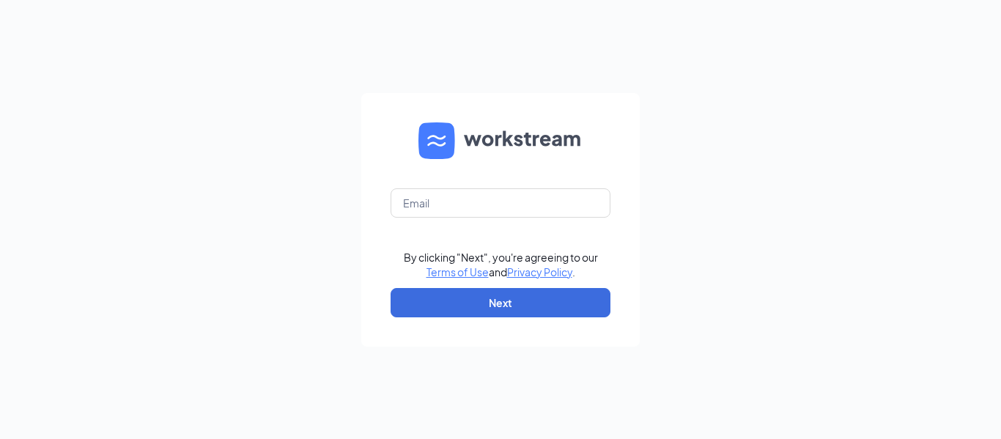 The width and height of the screenshot is (1001, 439). I want to click on a: Privacy Policy, so click(540, 272).